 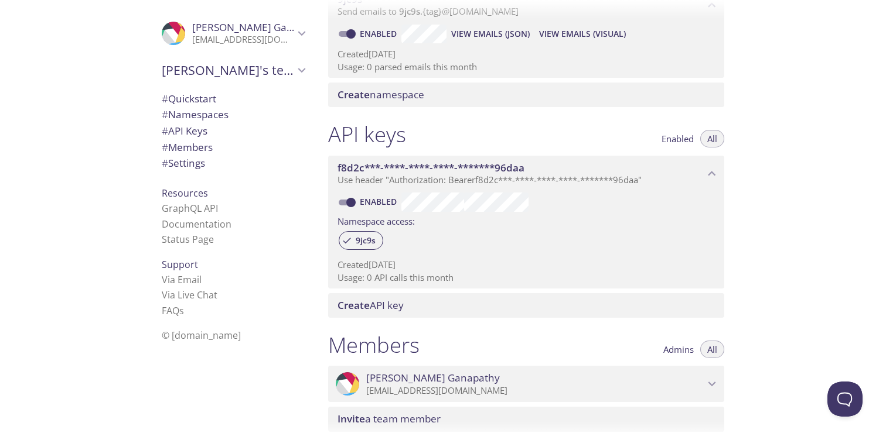 I want to click on div: Eashwar's team, so click(x=233, y=70).